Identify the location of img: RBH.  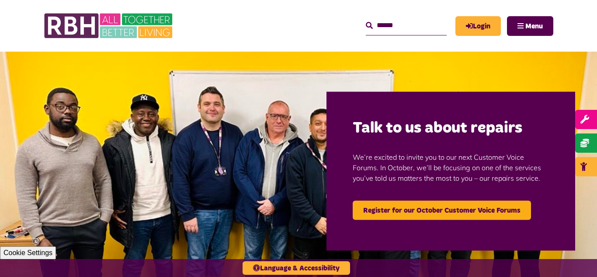
(109, 26).